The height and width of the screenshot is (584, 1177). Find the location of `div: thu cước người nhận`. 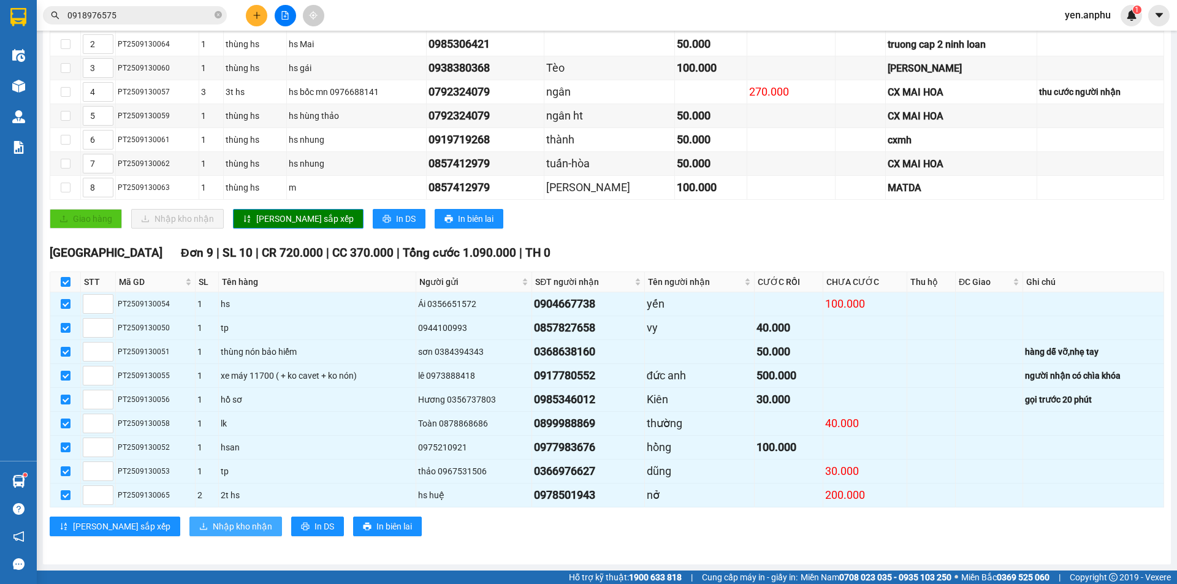

div: thu cước người nhận is located at coordinates (1100, 92).